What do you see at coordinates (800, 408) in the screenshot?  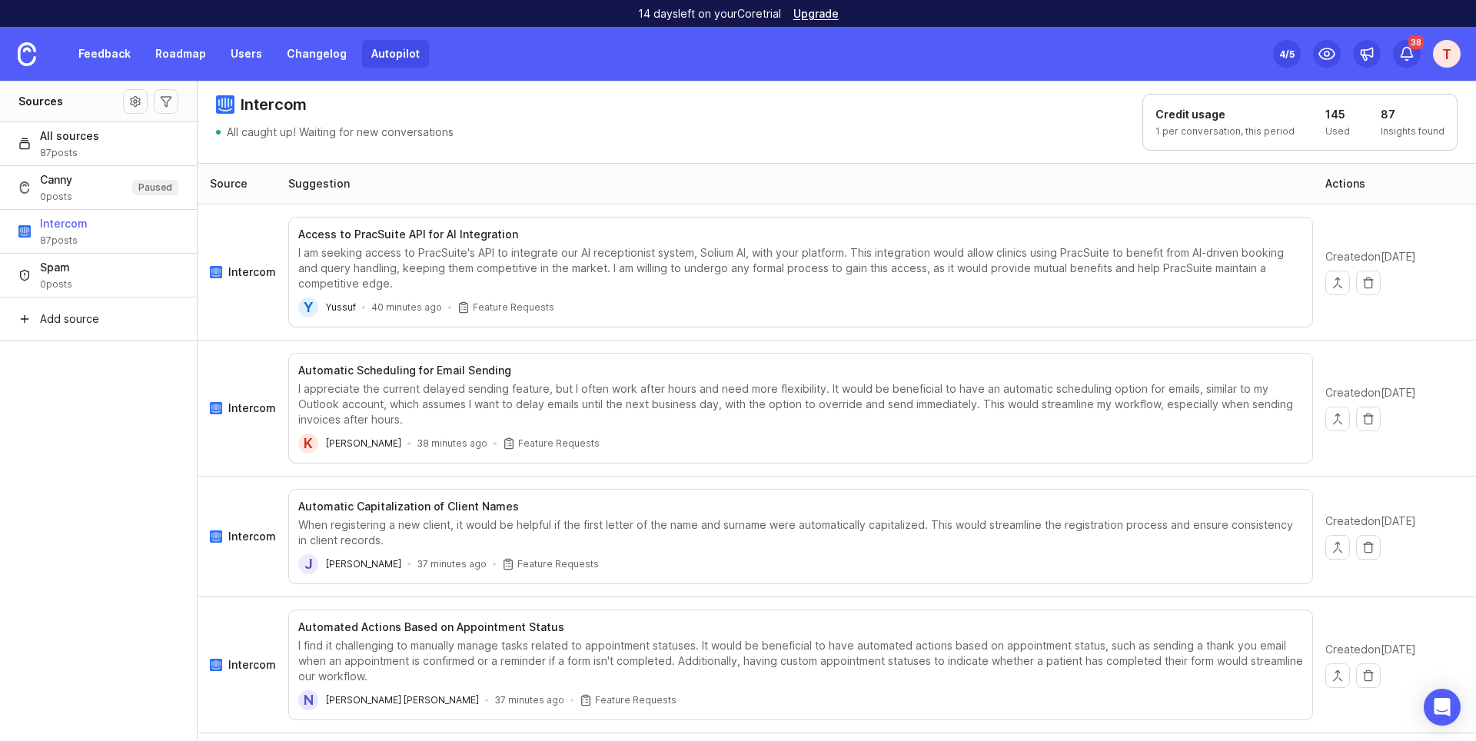 I see `button: Automatic Scheduling for Email SendingI appreciate the current delayed sending feature, but I oft...` at bounding box center [800, 408].